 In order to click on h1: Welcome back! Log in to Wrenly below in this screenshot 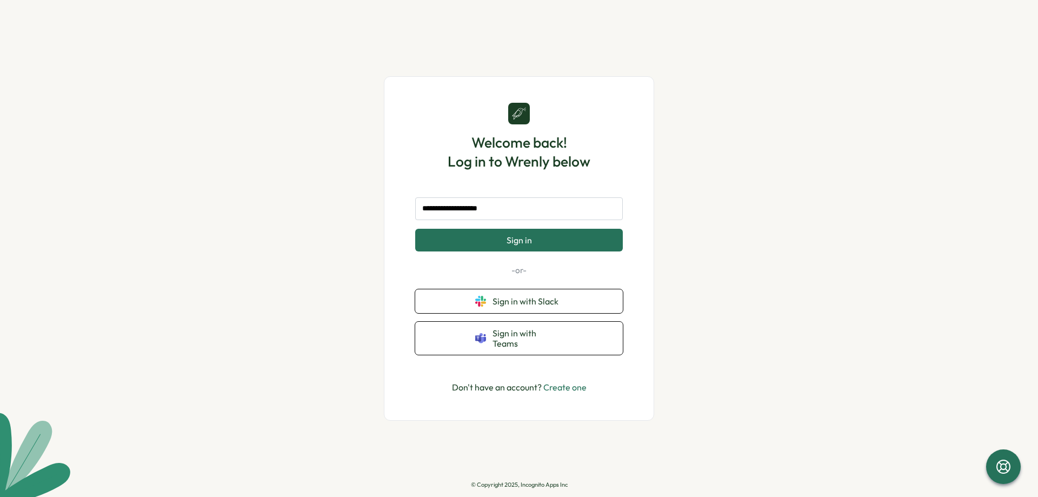, I will do `click(519, 152)`.